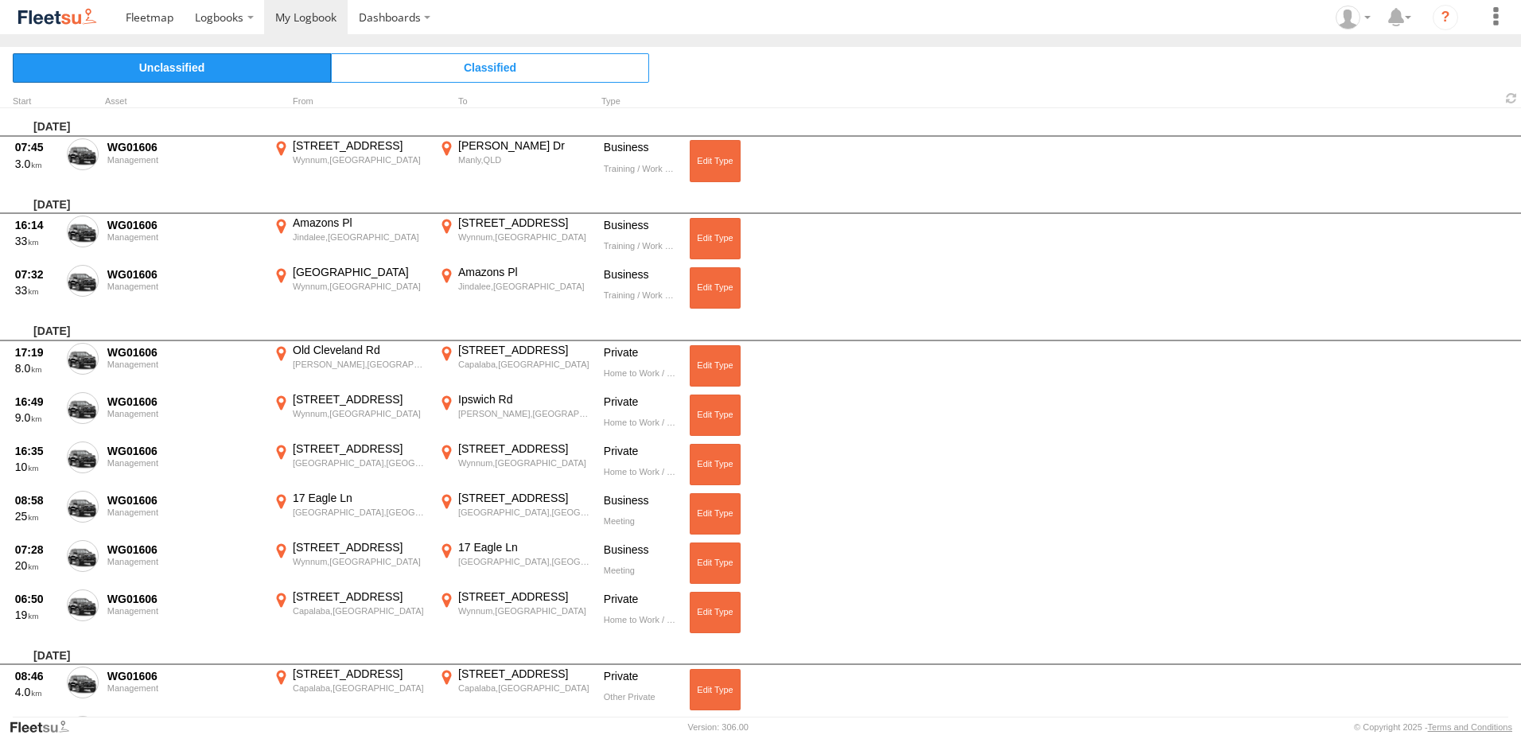 The height and width of the screenshot is (735, 1521). What do you see at coordinates (37, 368) in the screenshot?
I see `div: 8.0` at bounding box center [37, 368].